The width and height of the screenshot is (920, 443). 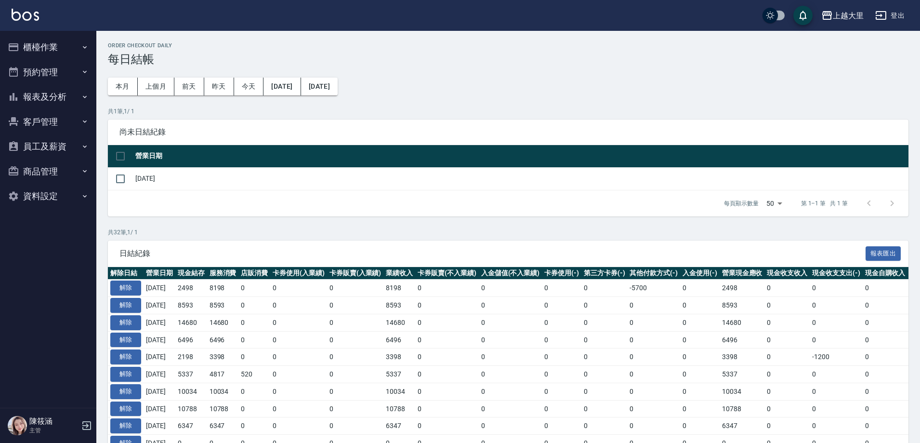 I want to click on button: 上個月, so click(x=156, y=86).